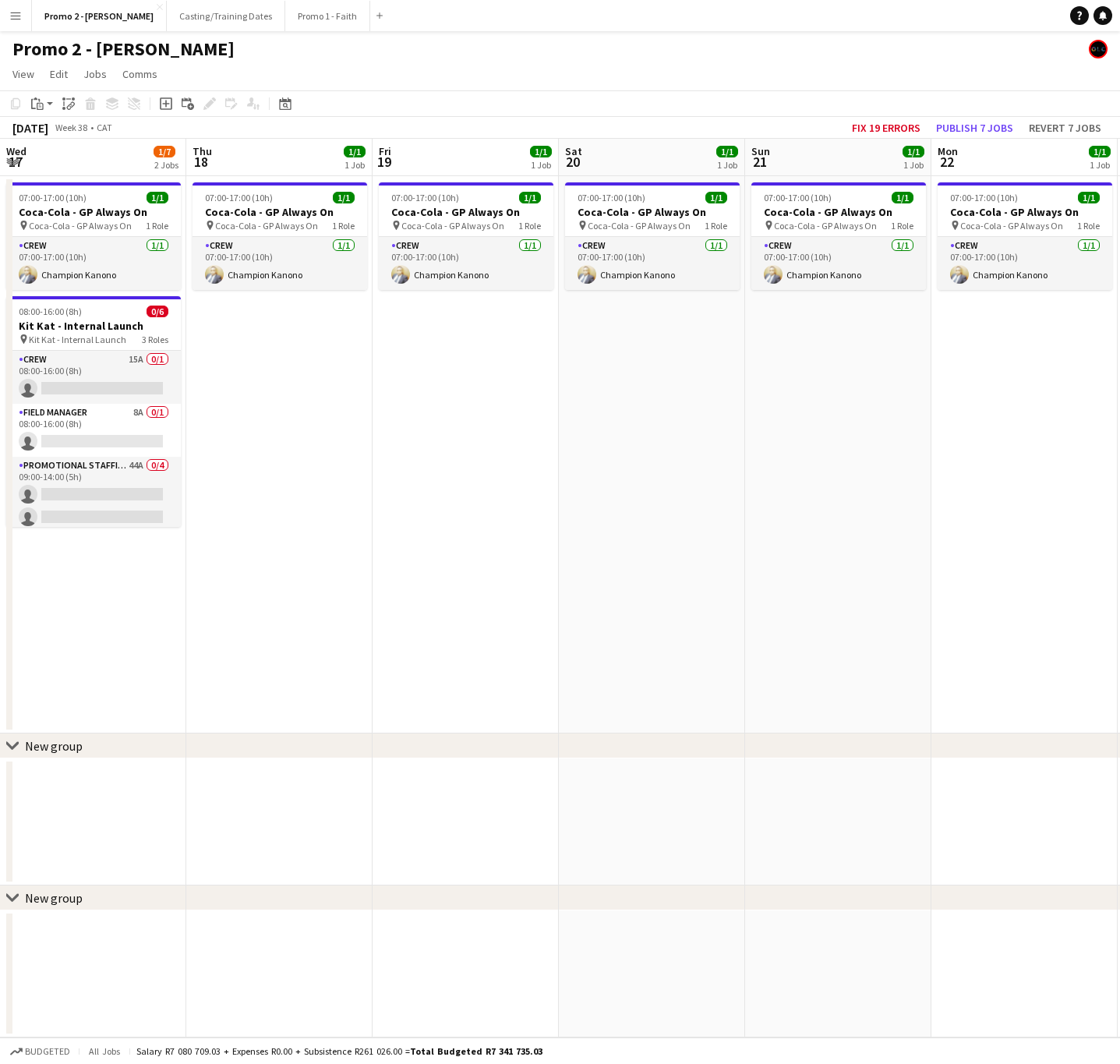 Image resolution: width=1120 pixels, height=1064 pixels. Describe the element at coordinates (93, 412) in the screenshot. I see `div: 08:00-16:00 (8h)0/6Kit Kat - Internal Launch Kit Kat - Internal Launch3 RolesCrew15A0/108:00-16:0...` at that location.